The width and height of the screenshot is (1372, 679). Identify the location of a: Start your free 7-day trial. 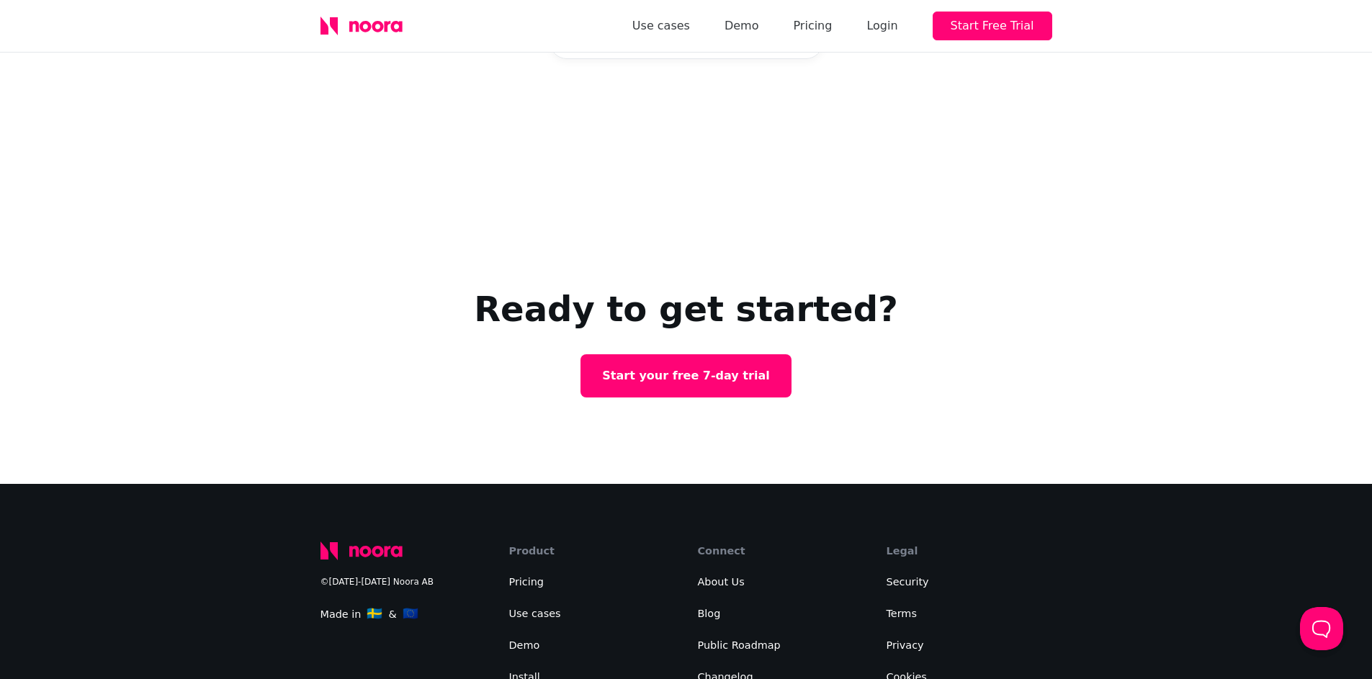
(685, 376).